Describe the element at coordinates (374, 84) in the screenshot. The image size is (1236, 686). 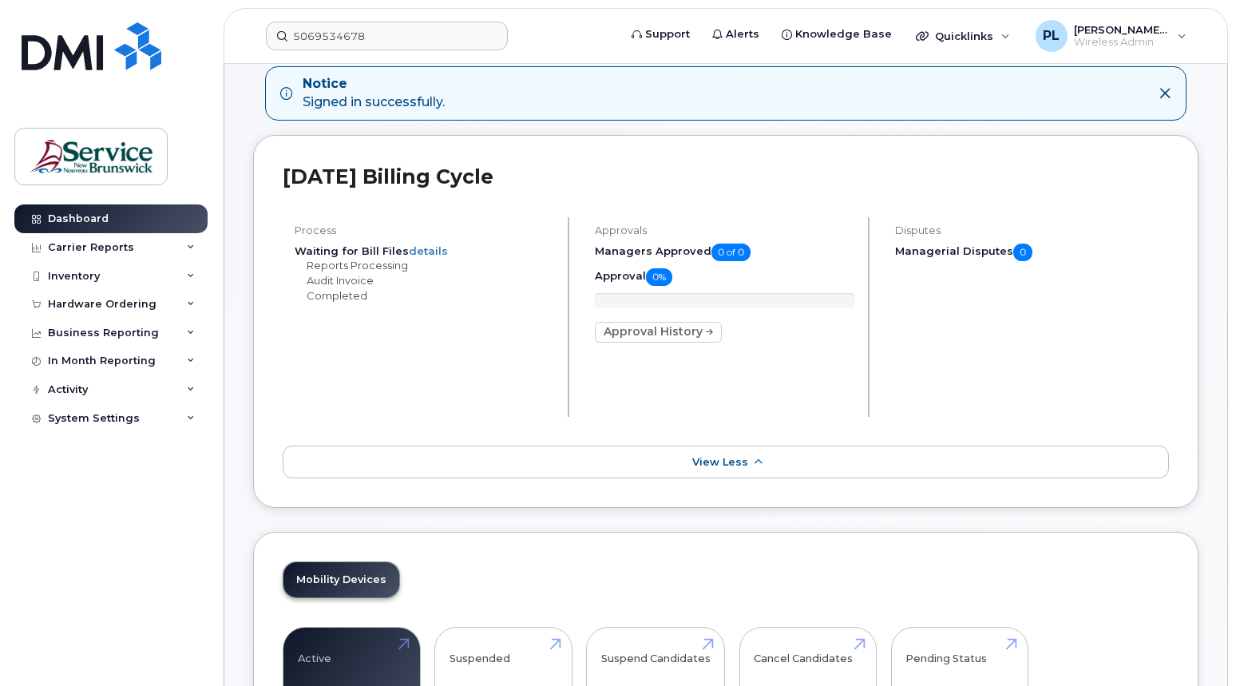
I see `strong: Notice` at that location.